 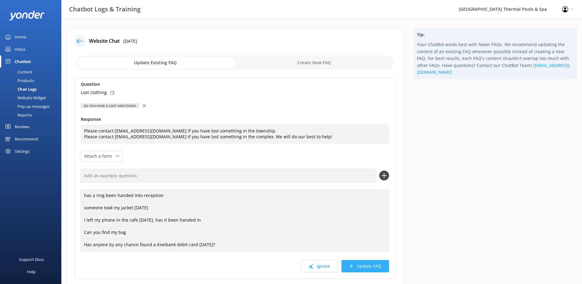 I want to click on a: Products, so click(x=33, y=80).